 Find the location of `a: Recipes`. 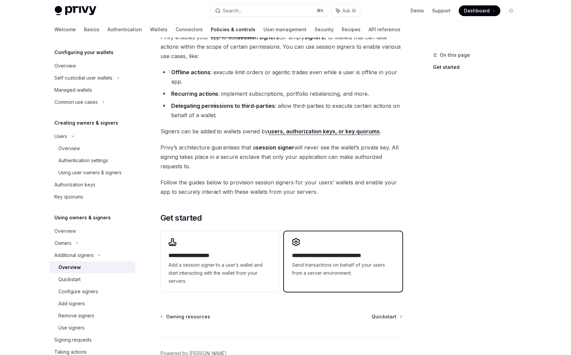

a: Recipes is located at coordinates (351, 30).